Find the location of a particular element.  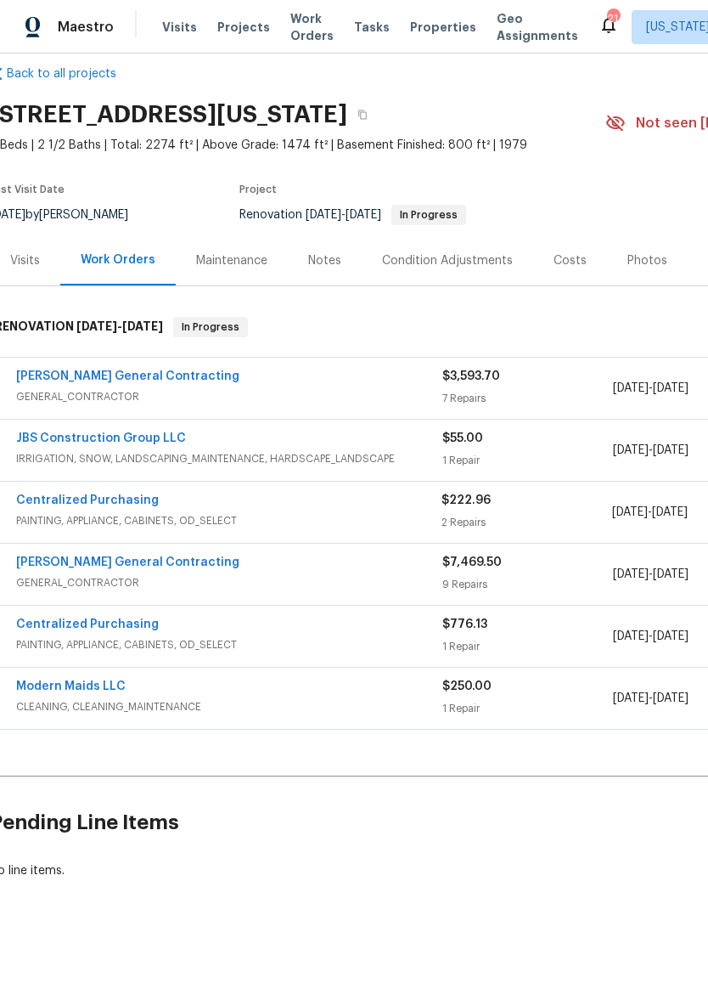

span: Properties is located at coordinates (443, 27).